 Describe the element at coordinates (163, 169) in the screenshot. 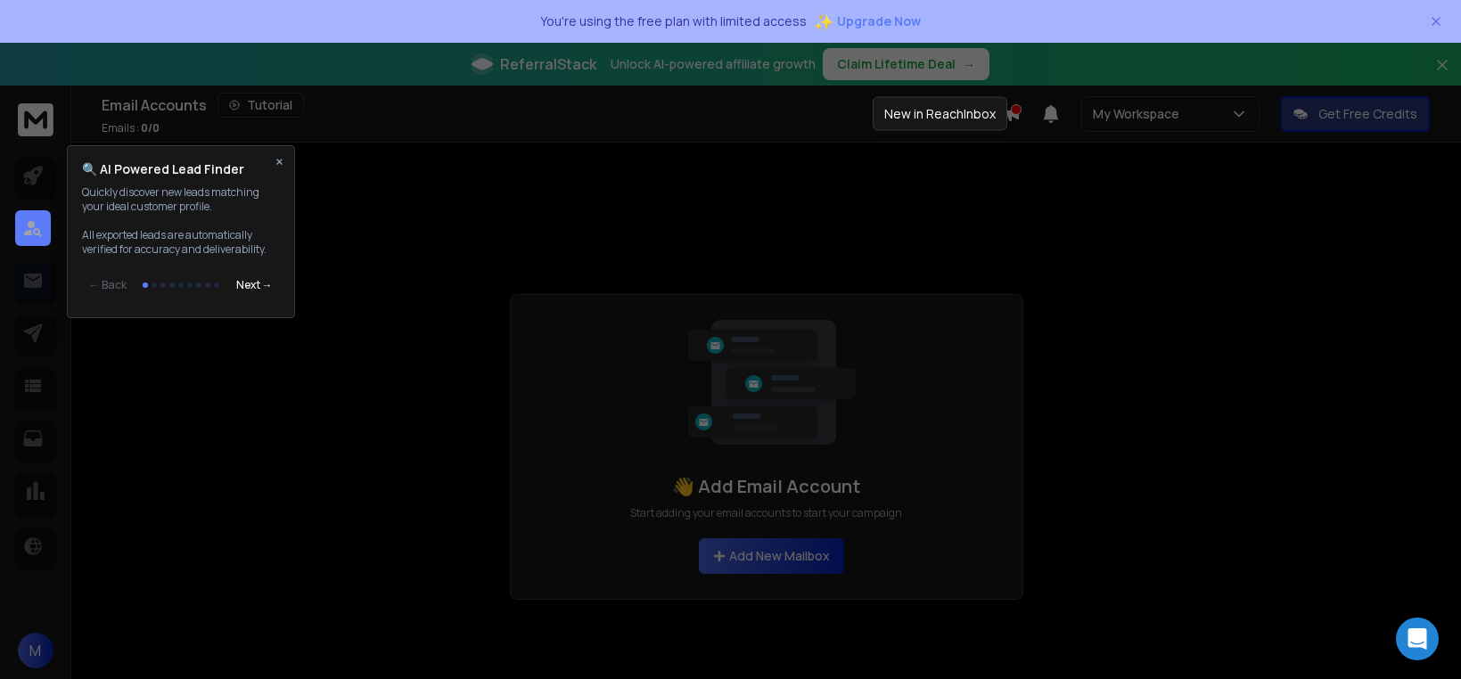

I see `h4: 🔍 AI Powered Lead Finder` at that location.